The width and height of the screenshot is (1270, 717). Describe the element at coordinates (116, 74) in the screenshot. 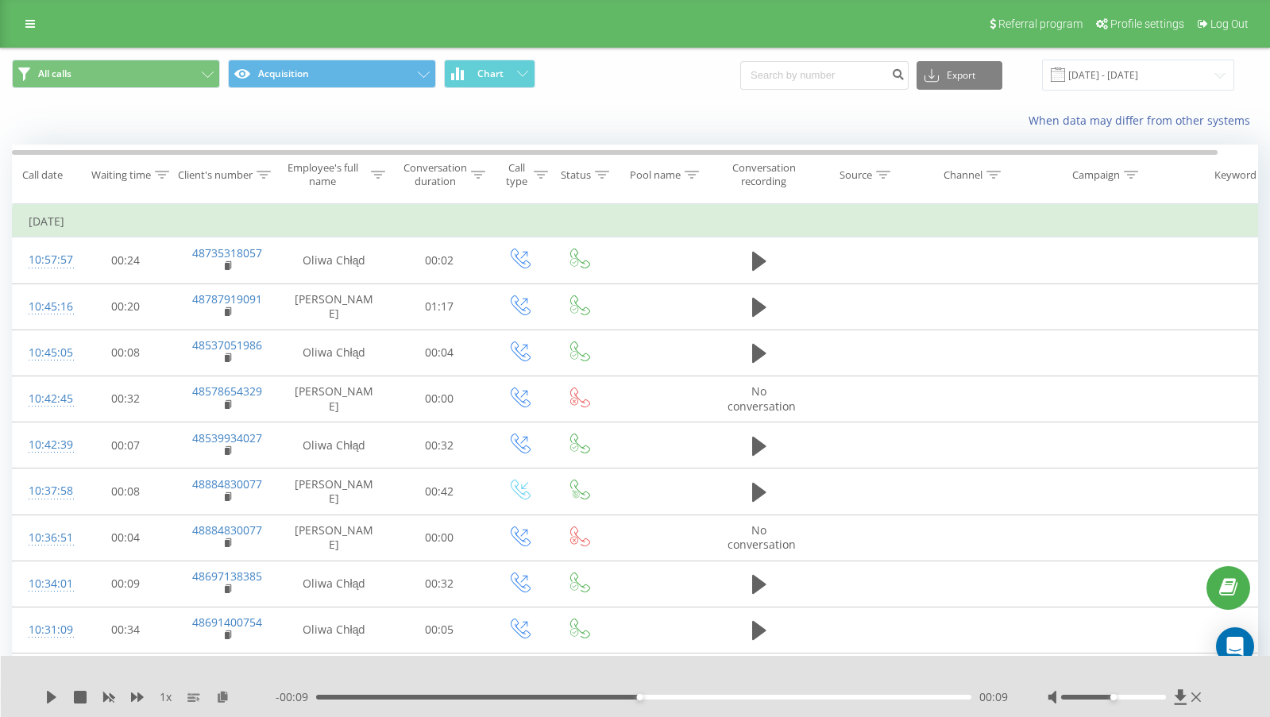

I see `button: All calls` at that location.